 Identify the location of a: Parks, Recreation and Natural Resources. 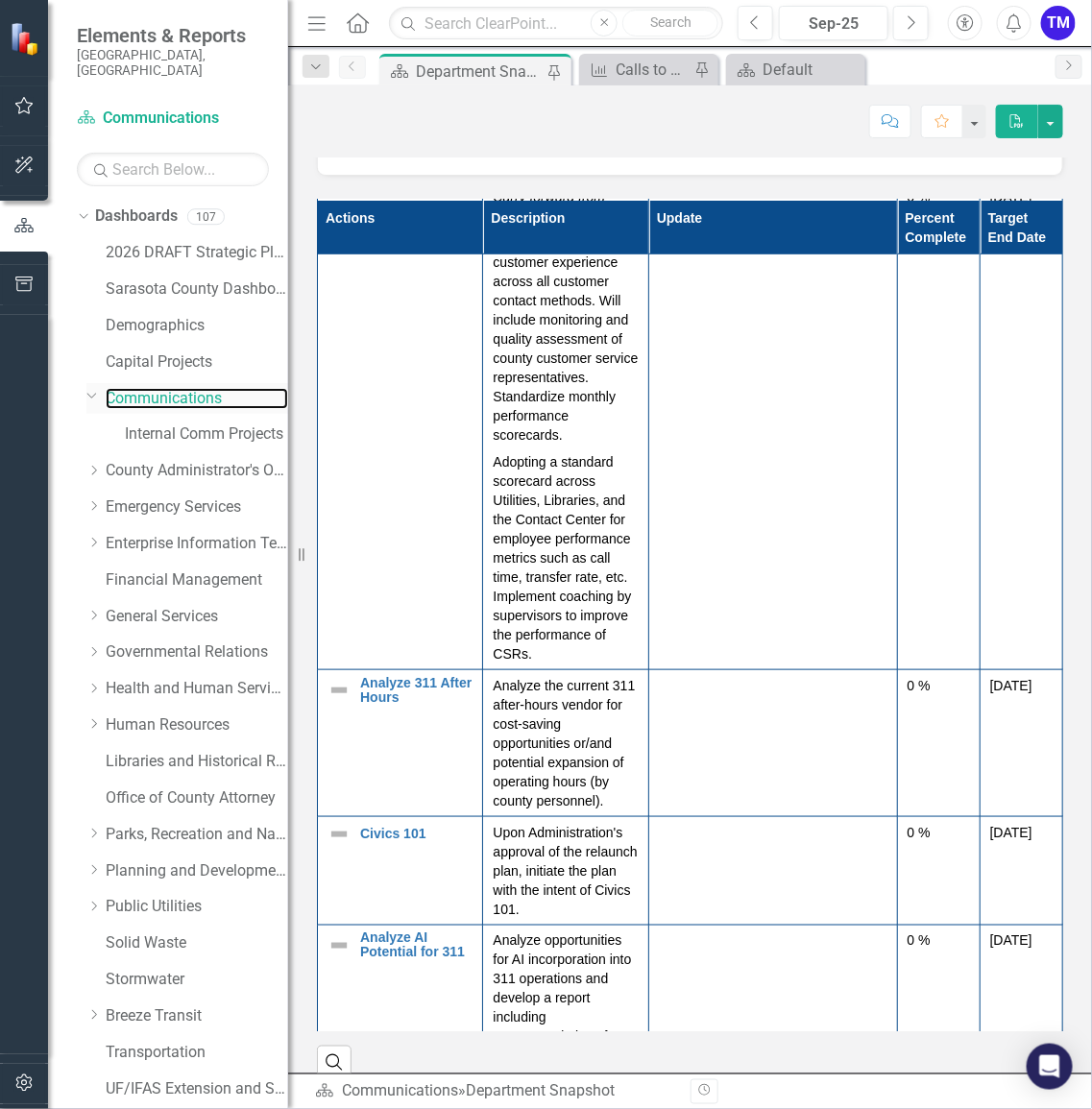
(197, 835).